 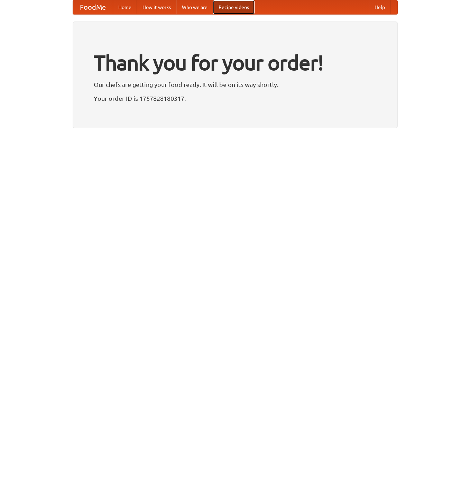 I want to click on a: Recipe videos, so click(x=234, y=7).